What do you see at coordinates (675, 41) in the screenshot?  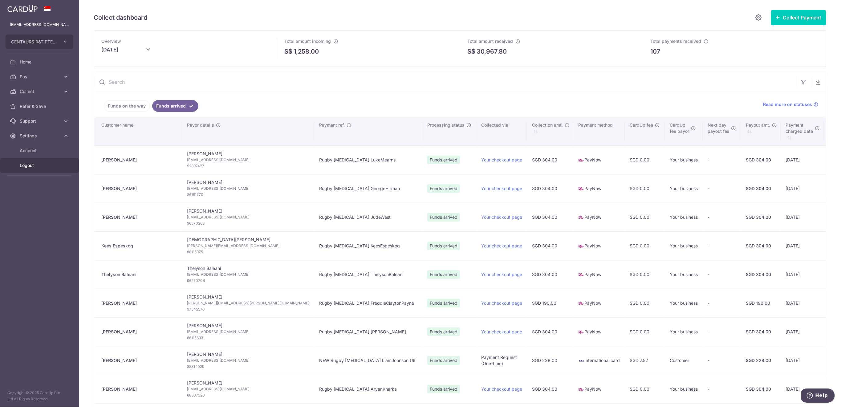 I see `span: Total payments received` at bounding box center [675, 41].